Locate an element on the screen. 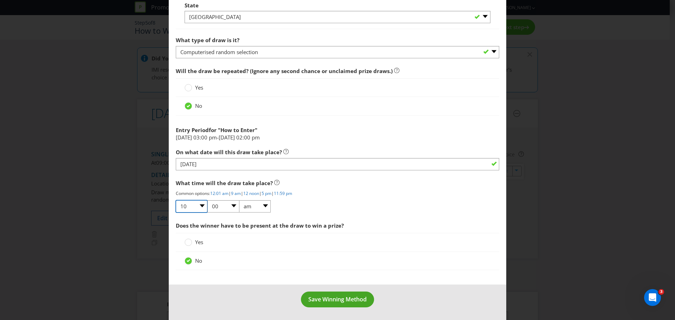 The width and height of the screenshot is (675, 320). span: Save Winning Method is located at coordinates (338, 300).